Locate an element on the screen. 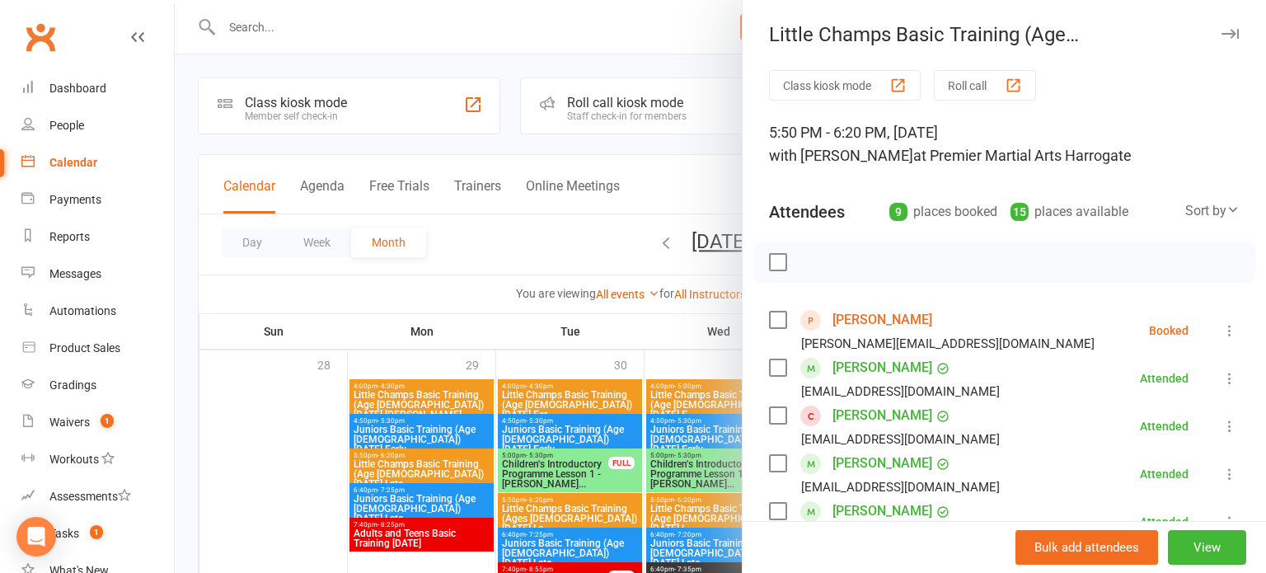  a: Assessments is located at coordinates (97, 496).